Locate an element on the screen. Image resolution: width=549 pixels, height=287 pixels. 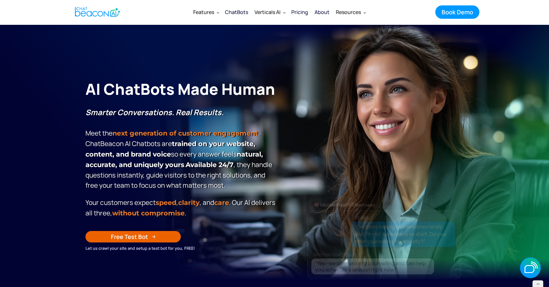
p: Your customers expect , , and . Our Al delivers all three, . is located at coordinates (181, 207).